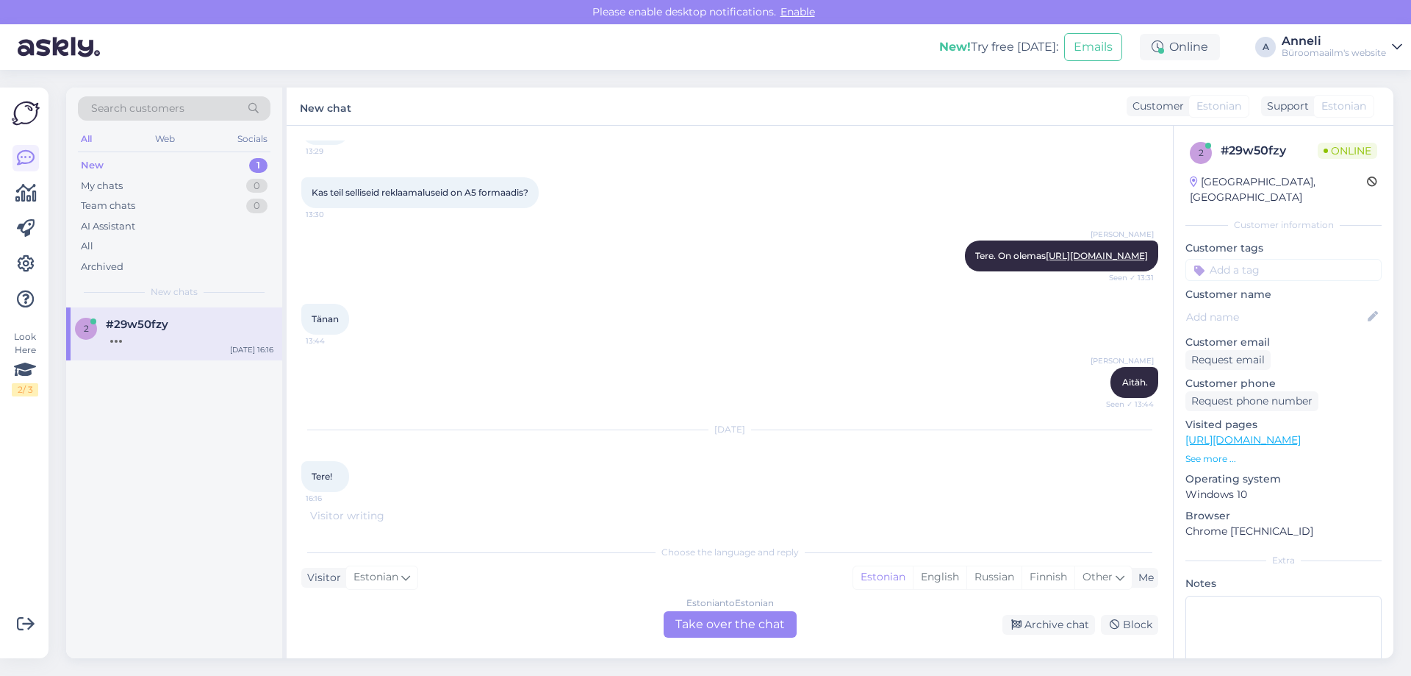 The width and height of the screenshot is (1411, 676). What do you see at coordinates (108, 206) in the screenshot?
I see `div: Team chats` at bounding box center [108, 206].